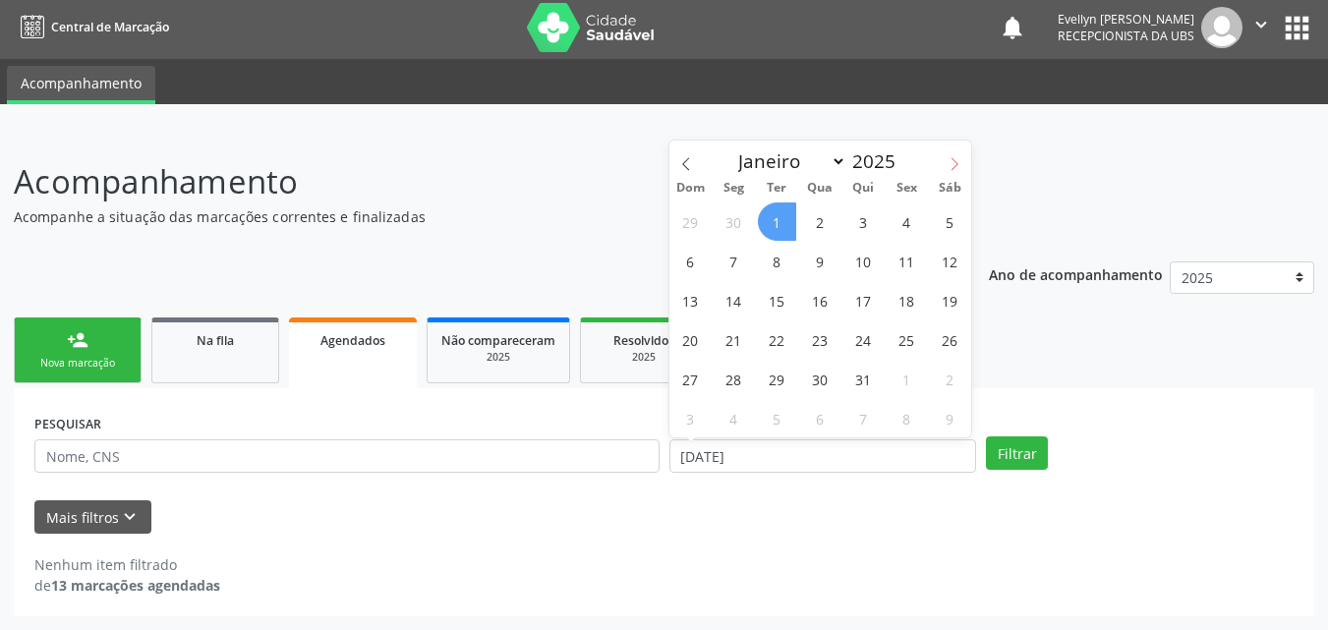 The width and height of the screenshot is (1328, 630). Describe the element at coordinates (788, 161) in the screenshot. I see `select: Month` at that location.